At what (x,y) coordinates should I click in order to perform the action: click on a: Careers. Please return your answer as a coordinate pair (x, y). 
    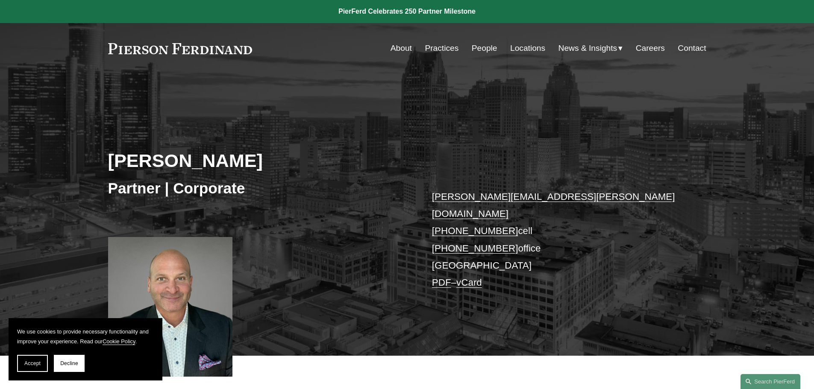
    Looking at the image, I should click on (650, 48).